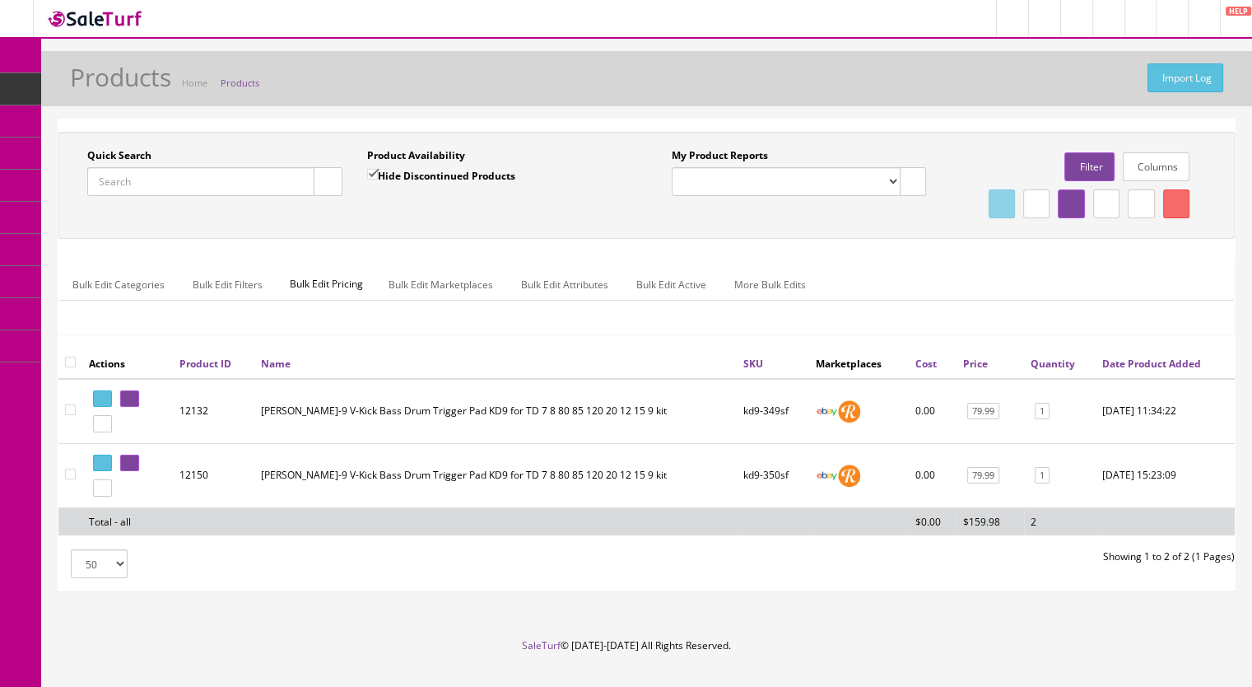  Describe the element at coordinates (120, 77) in the screenshot. I see `h1: Products` at that location.